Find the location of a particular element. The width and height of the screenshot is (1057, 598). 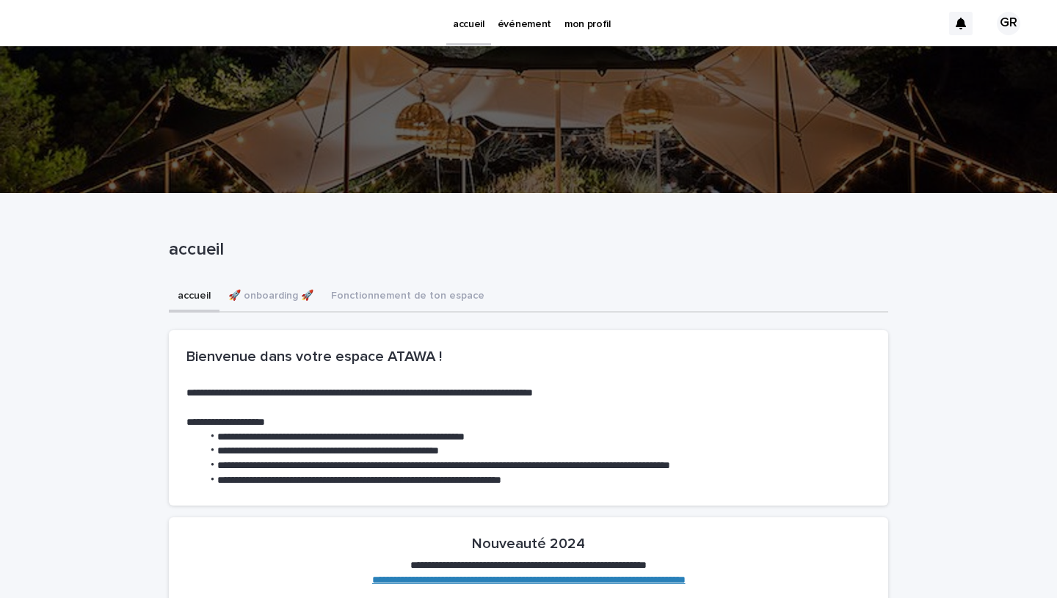

p: accueil is located at coordinates (526, 250).